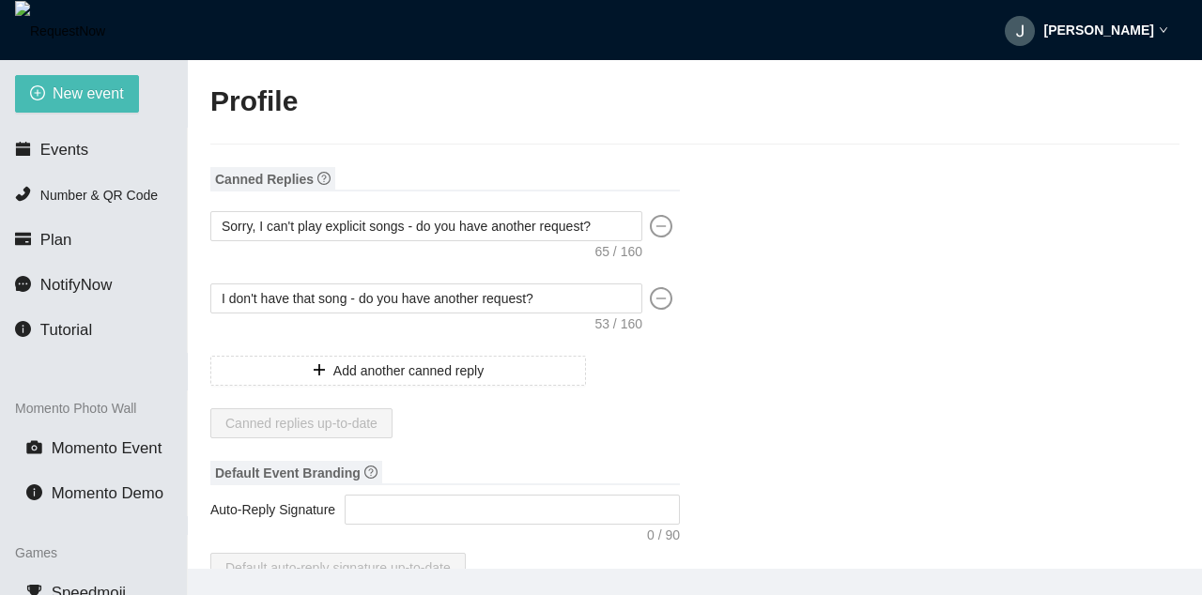  What do you see at coordinates (426, 226) in the screenshot?
I see `textarea: Sorry, I can't play explicit songs - do you have another request?` at bounding box center [426, 226].